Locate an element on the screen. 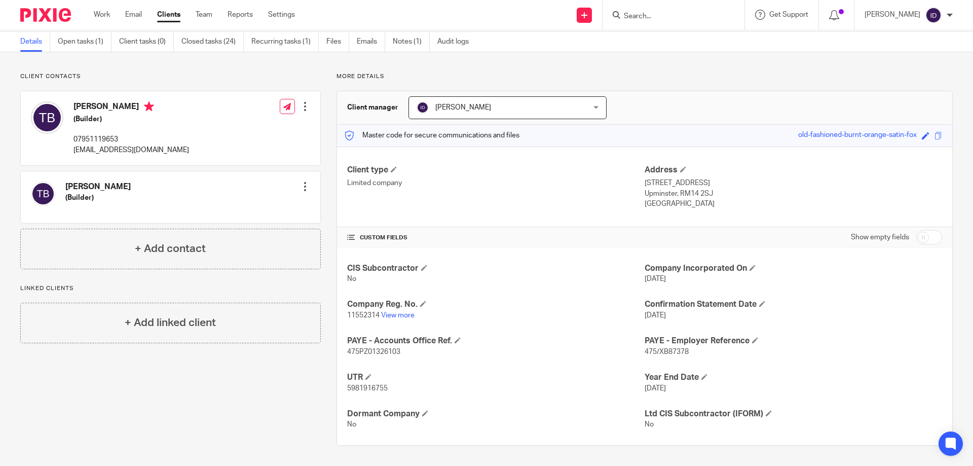 Image resolution: width=973 pixels, height=466 pixels. div: old-fashioned-burnt-orange-satin-fox is located at coordinates (857, 135).